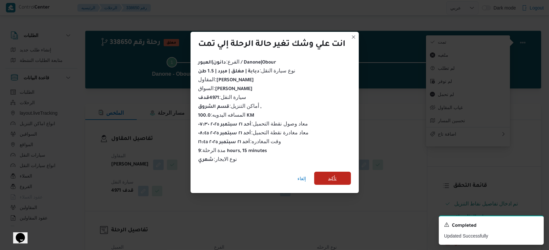  Describe the element at coordinates (237, 63) in the screenshot. I see `b: دانون|العبور / Danone|Obour` at that location.